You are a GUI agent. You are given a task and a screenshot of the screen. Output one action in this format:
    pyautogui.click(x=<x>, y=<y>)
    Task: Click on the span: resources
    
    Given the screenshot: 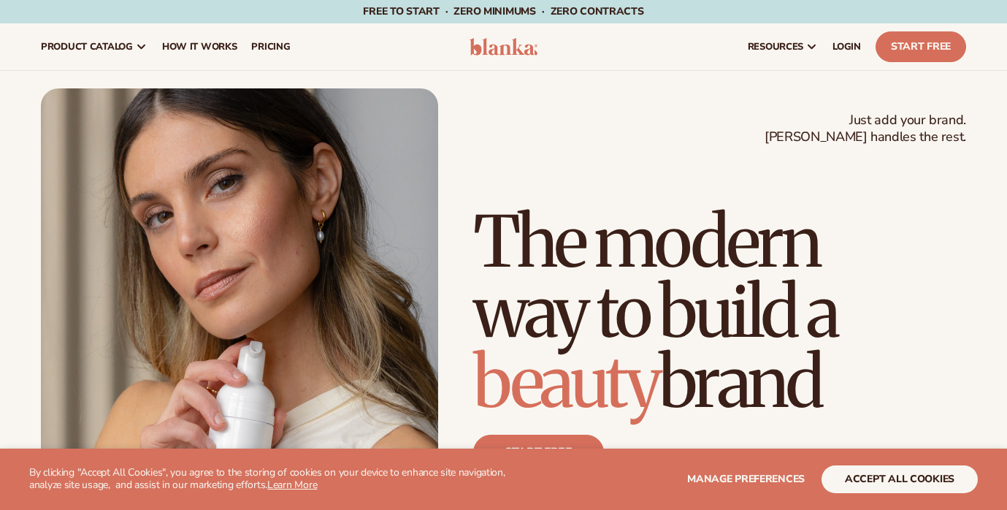 What is the action you would take?
    pyautogui.click(x=776, y=47)
    